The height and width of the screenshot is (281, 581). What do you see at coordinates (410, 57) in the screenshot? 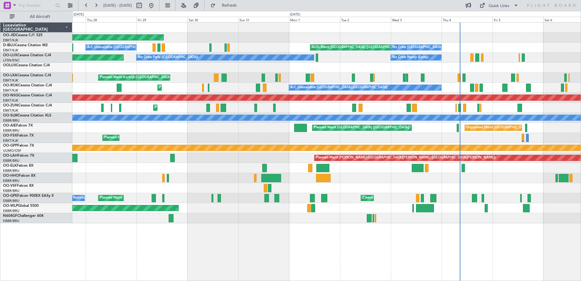
I see `div: No Crew Nancy (Essey)` at bounding box center [410, 57].